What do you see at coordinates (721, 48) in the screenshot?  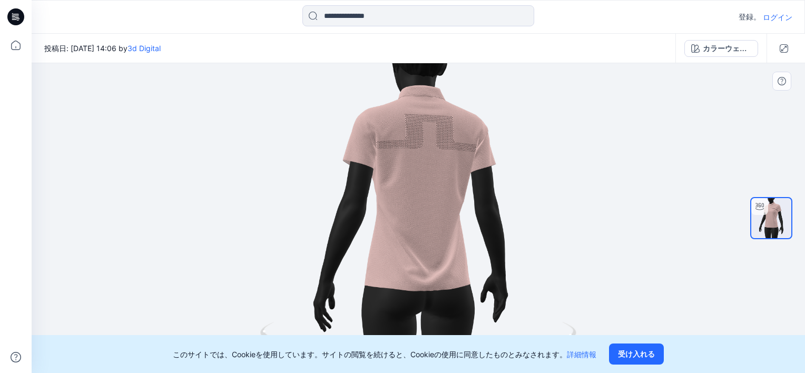 I see `button: カラーウェイ 2` at bounding box center [721, 48].